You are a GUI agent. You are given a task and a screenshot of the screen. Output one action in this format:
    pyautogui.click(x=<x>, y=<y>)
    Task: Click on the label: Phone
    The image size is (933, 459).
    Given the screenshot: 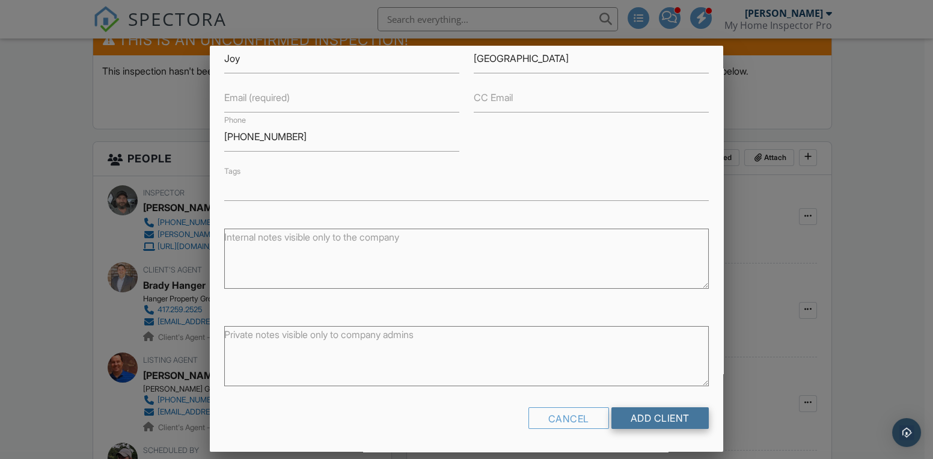 What is the action you would take?
    pyautogui.click(x=235, y=120)
    